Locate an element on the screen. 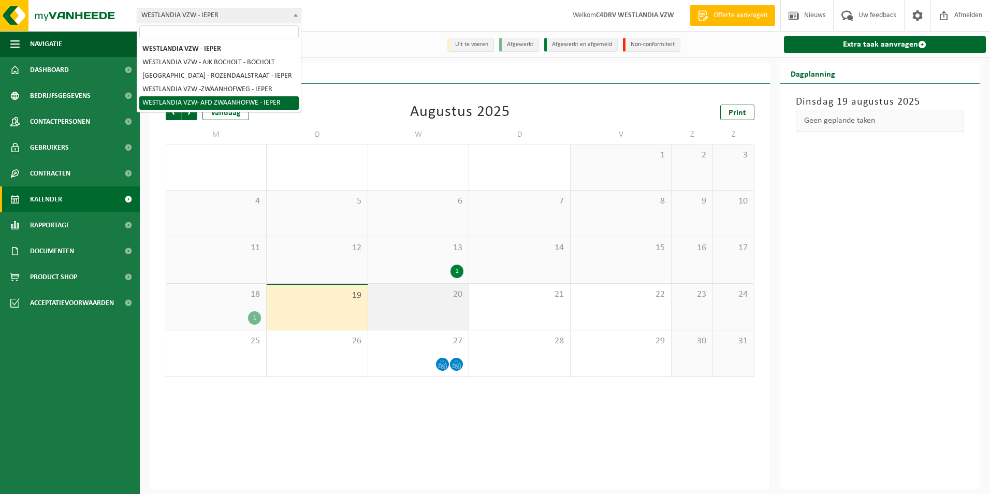 The width and height of the screenshot is (990, 494). span: Contracten is located at coordinates (50, 173).